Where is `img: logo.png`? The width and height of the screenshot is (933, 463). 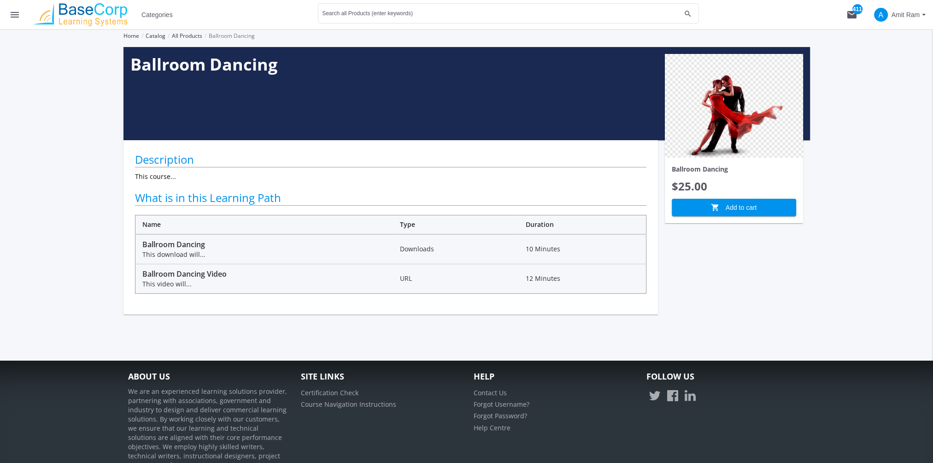
img: logo.png is located at coordinates (80, 15).